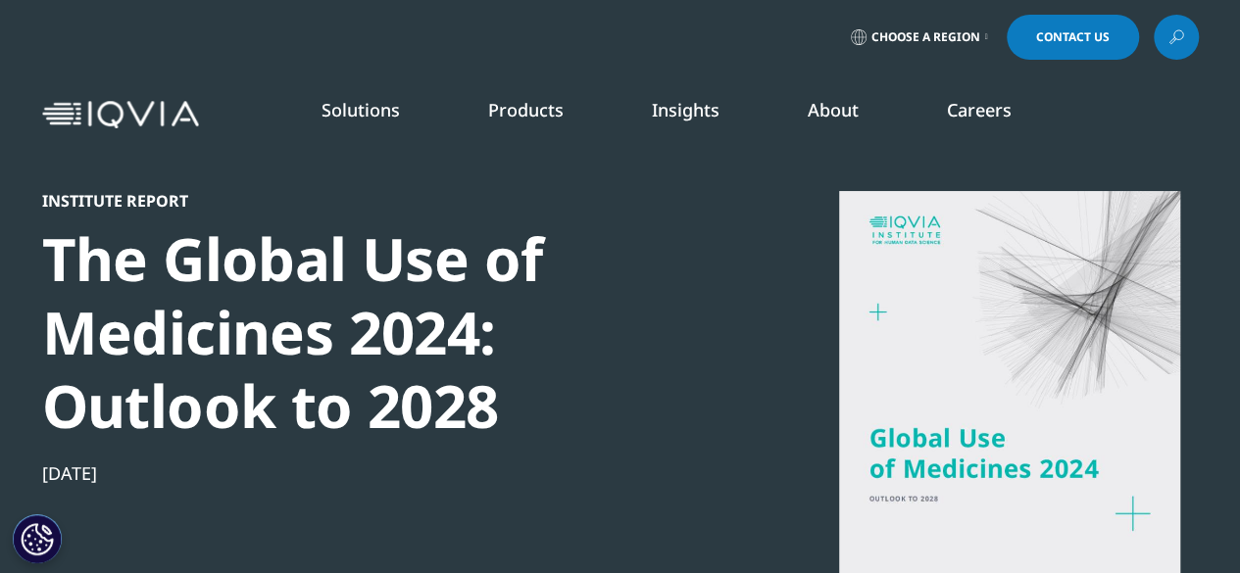 This screenshot has width=1240, height=573. I want to click on div: Institute Report, so click(378, 201).